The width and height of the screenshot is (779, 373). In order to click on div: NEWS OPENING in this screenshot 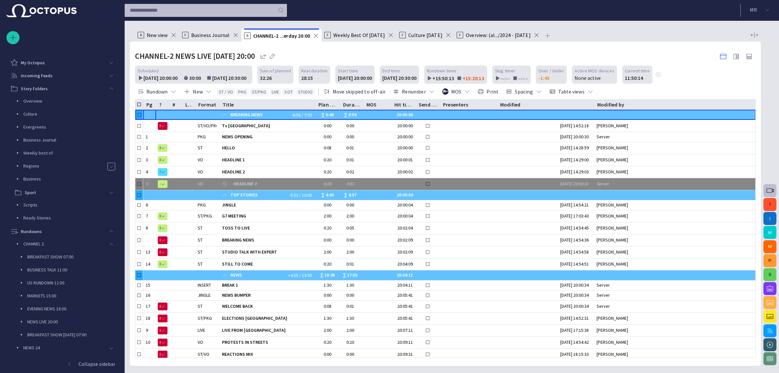, I will do `click(267, 137)`.